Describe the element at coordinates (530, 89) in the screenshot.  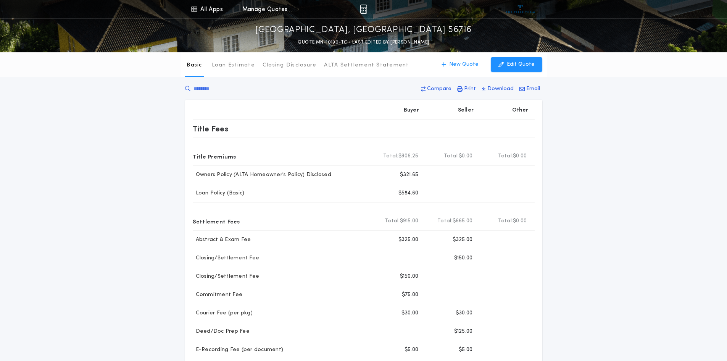
I see `button: Email` at that location.